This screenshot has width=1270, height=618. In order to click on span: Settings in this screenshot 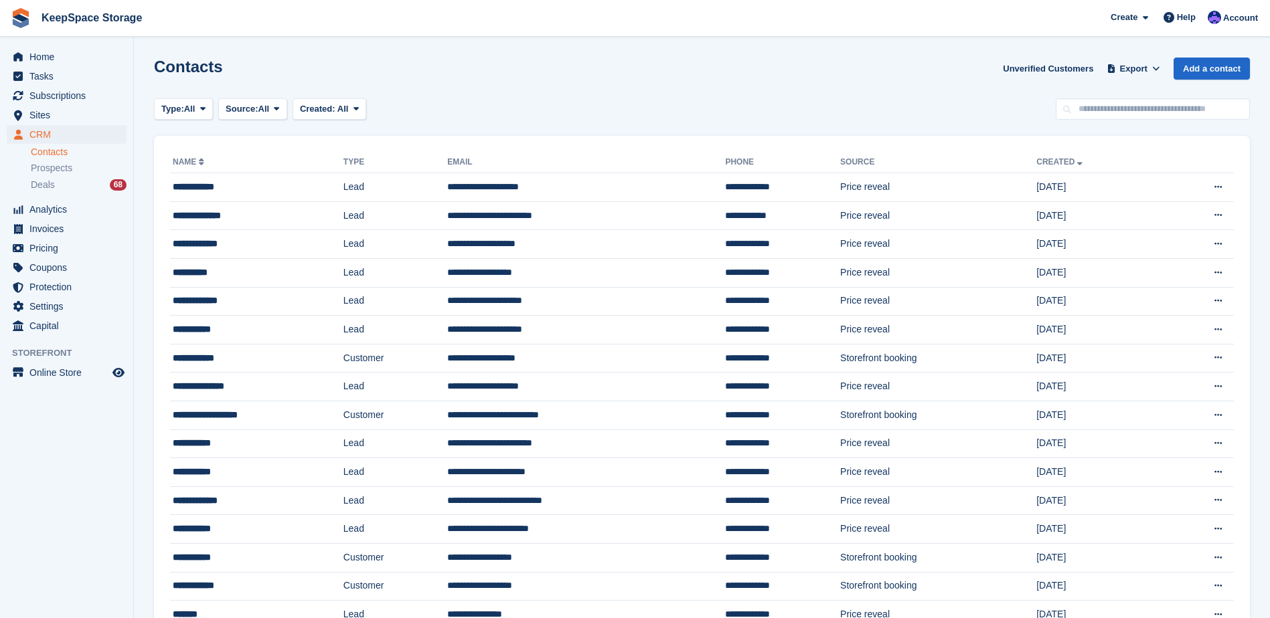, I will do `click(70, 307)`.